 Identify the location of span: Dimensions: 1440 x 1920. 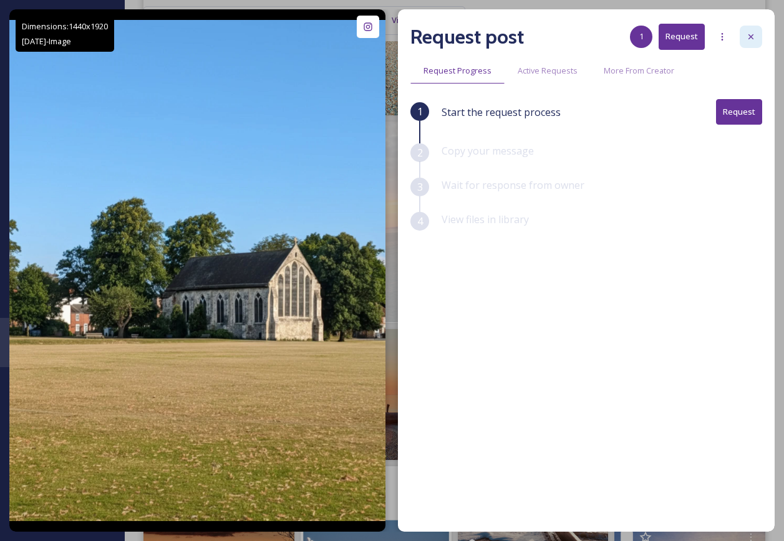
(65, 26).